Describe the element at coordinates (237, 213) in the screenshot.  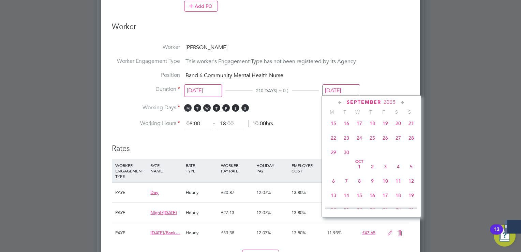
I see `div: £27.13` at that location.